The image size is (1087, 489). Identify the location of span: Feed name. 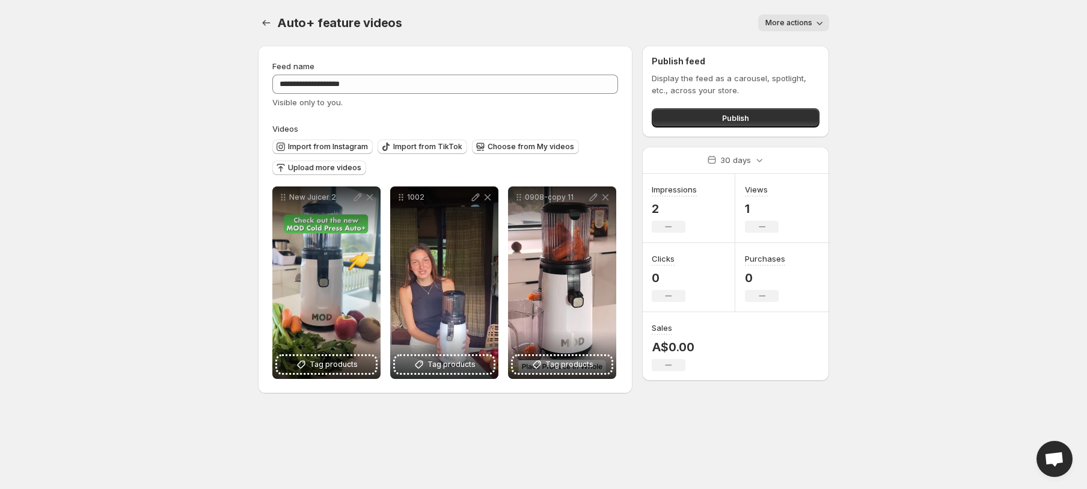
(294, 66).